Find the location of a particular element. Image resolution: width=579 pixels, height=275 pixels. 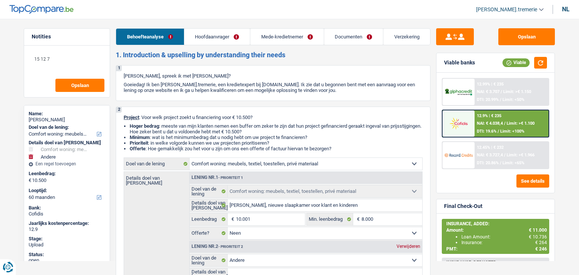

div: Upload is located at coordinates (67, 245).